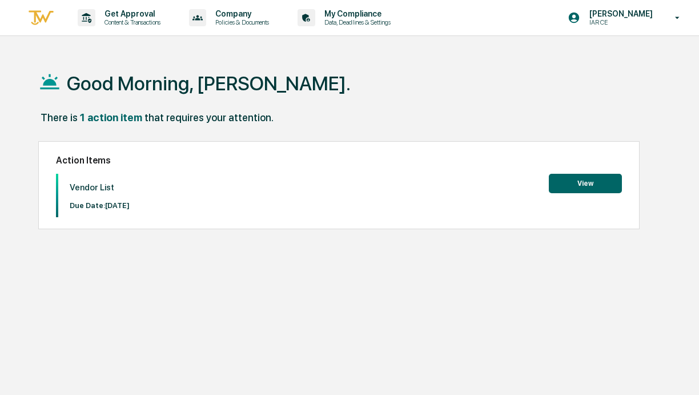 The height and width of the screenshot is (395, 699). Describe the element at coordinates (131, 22) in the screenshot. I see `p: Content & Transactions` at that location.